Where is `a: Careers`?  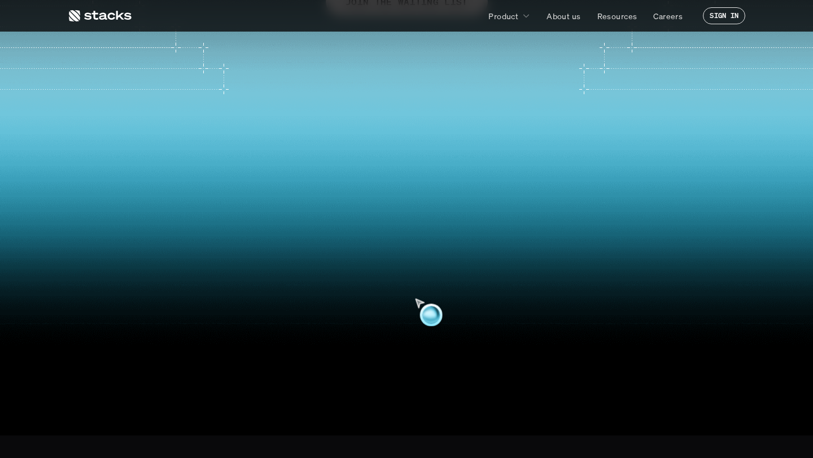
a: Careers is located at coordinates (668, 16).